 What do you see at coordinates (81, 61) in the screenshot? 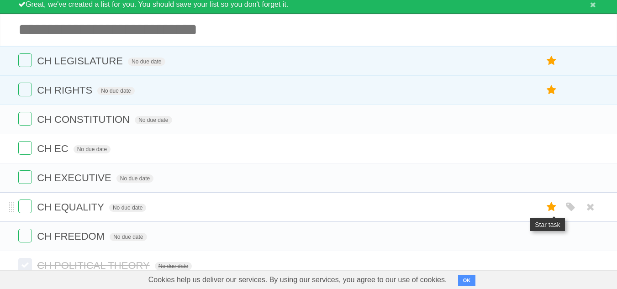
I see `span: CH LEGISLATURE` at bounding box center [81, 61].